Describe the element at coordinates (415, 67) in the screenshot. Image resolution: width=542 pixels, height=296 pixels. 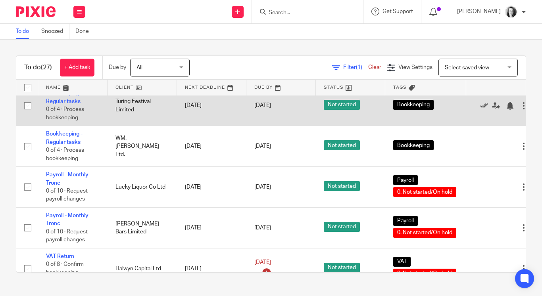
I see `span: View Settings` at that location.